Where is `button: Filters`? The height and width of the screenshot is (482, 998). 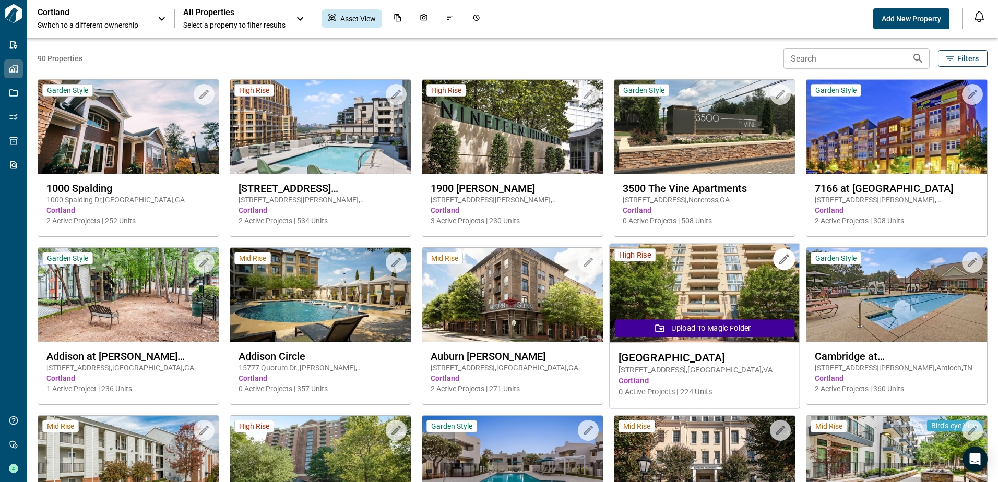 button: Filters is located at coordinates (963, 58).